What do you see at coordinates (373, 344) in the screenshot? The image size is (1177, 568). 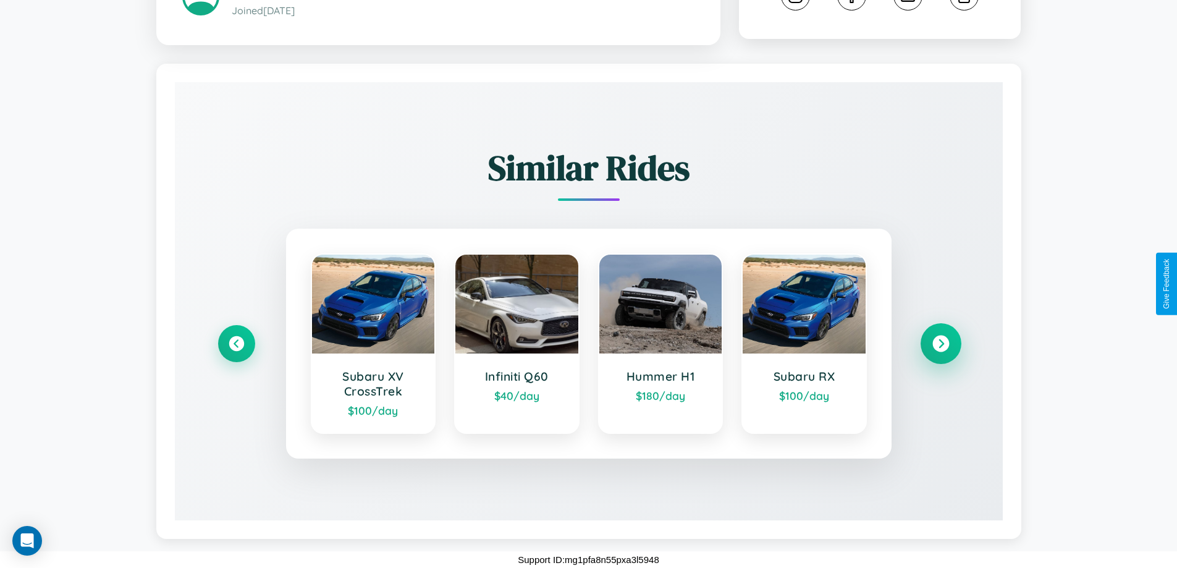 I see `a: Subaru XV CrossTrek$100/day` at bounding box center [373, 344].